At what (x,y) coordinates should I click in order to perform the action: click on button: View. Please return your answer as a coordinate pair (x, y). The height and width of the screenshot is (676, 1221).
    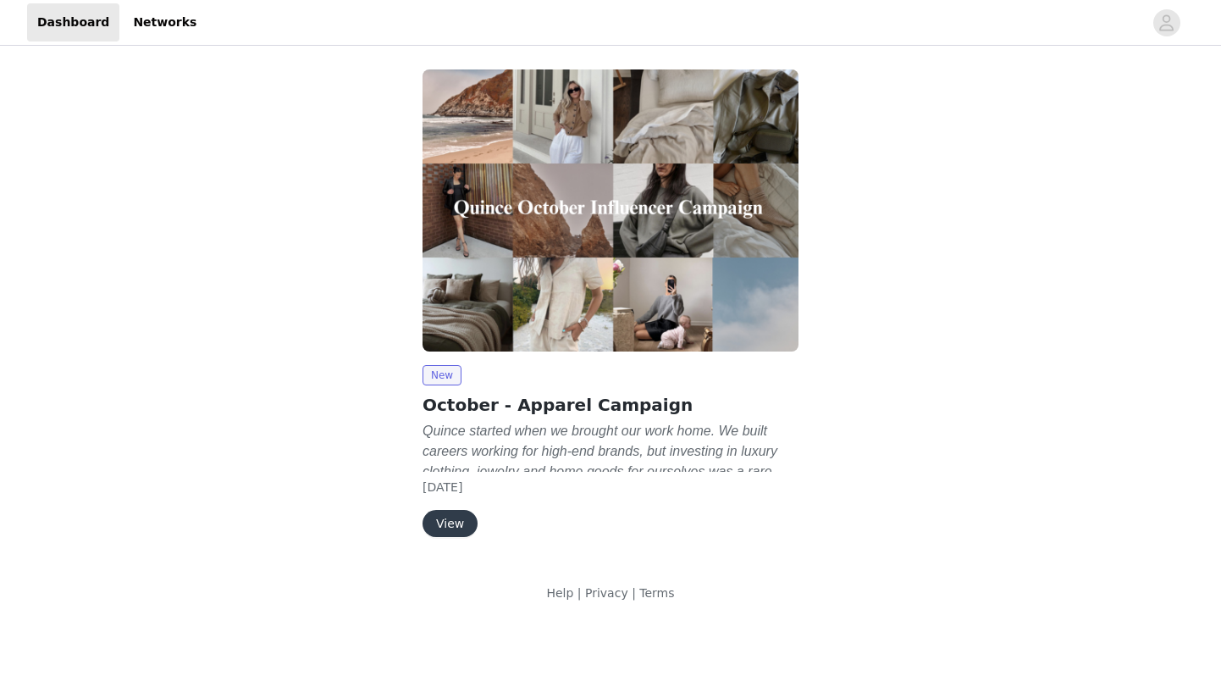
    Looking at the image, I should click on (450, 523).